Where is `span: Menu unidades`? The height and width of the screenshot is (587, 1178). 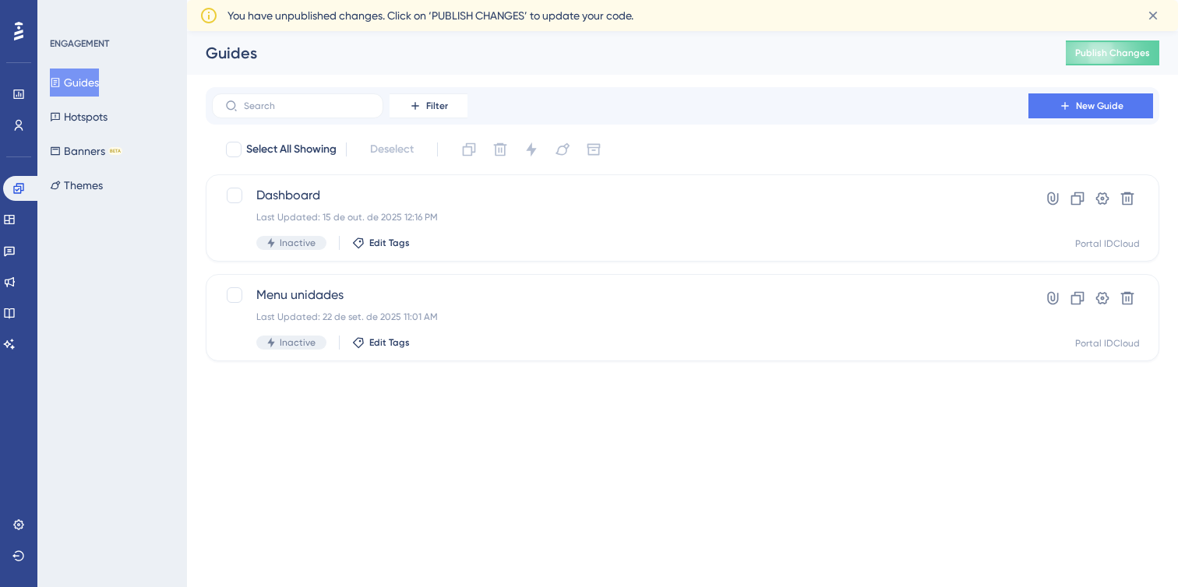 span: Menu unidades is located at coordinates (620, 295).